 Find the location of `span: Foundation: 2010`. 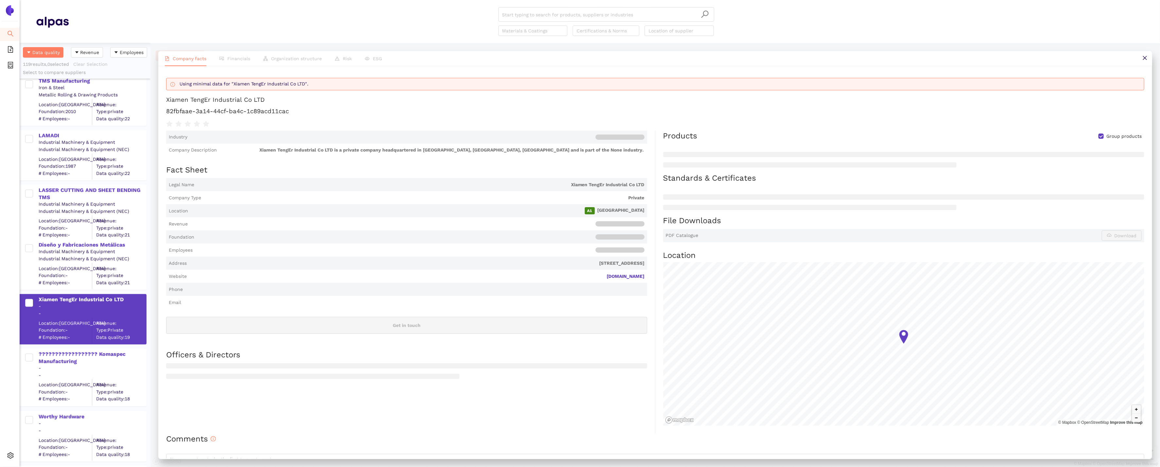

span: Foundation: 2010 is located at coordinates (65, 111).